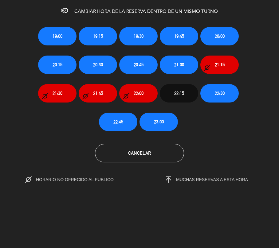  Describe the element at coordinates (220, 36) in the screenshot. I see `span: 20:00` at that location.